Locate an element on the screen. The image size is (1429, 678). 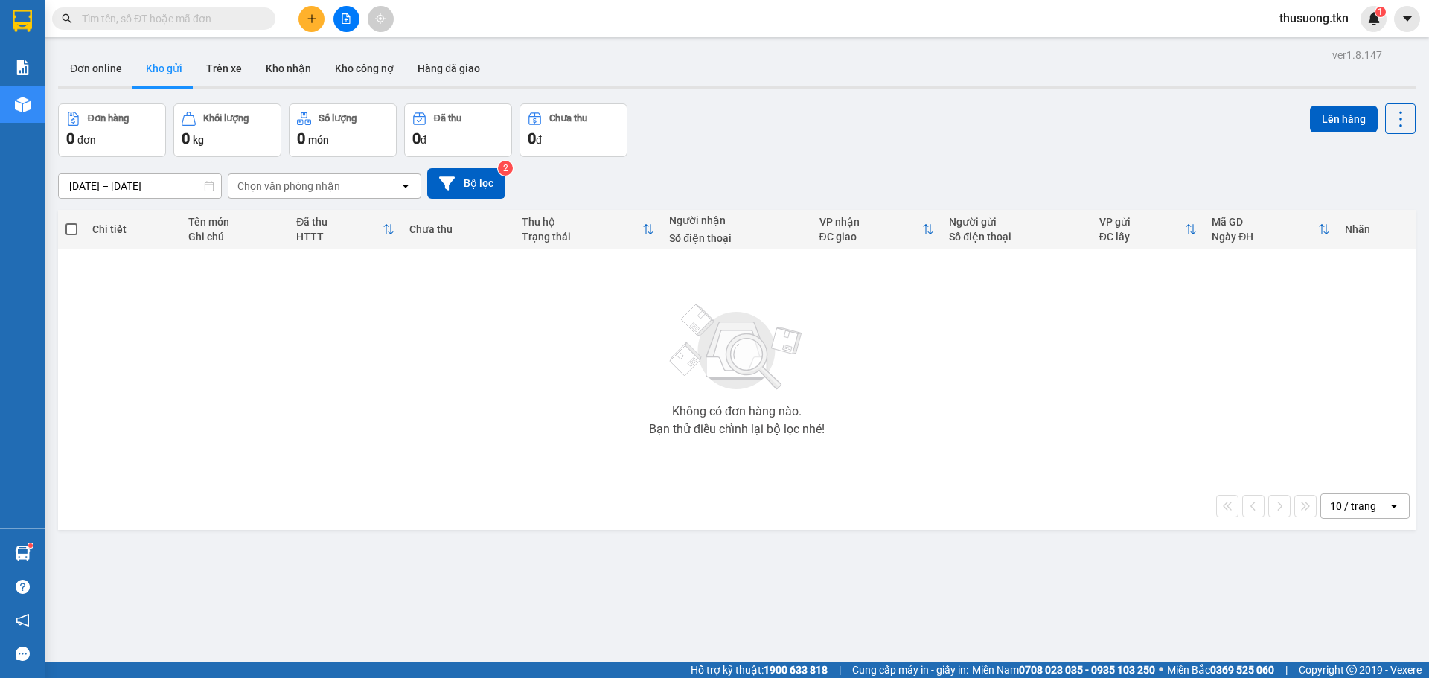
strong: 0369 525 060 is located at coordinates (1242, 670).